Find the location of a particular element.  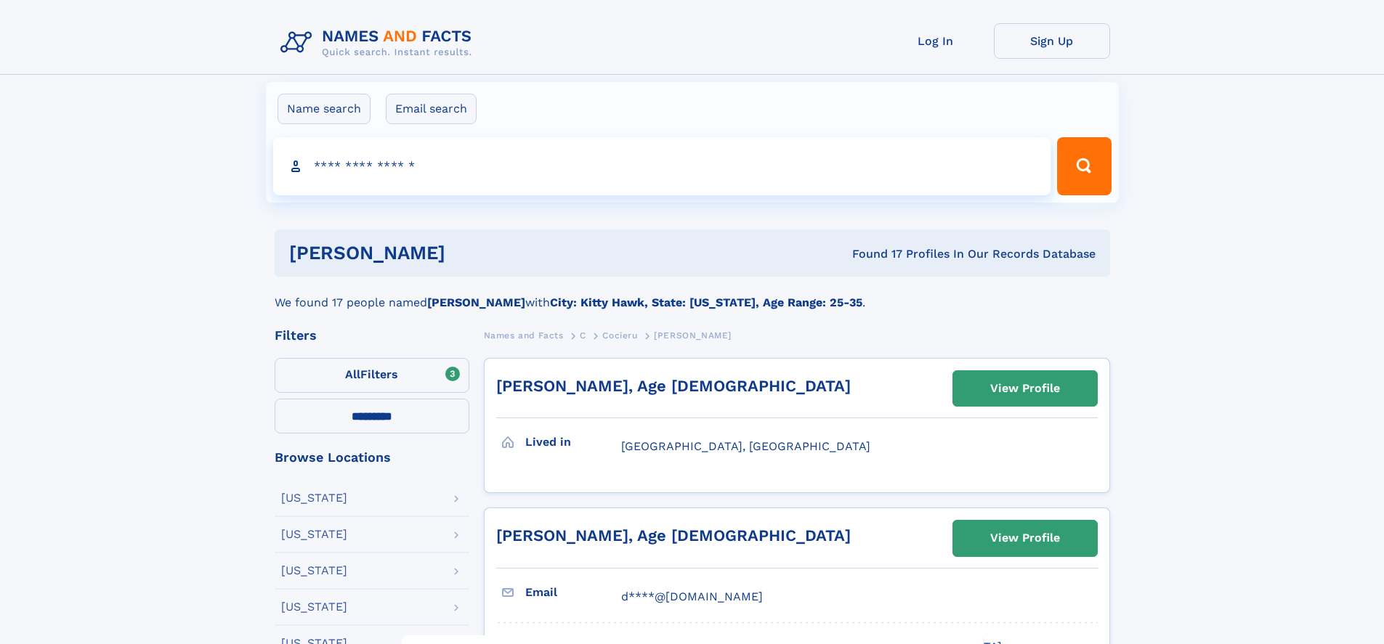

input: search input is located at coordinates (662, 166).